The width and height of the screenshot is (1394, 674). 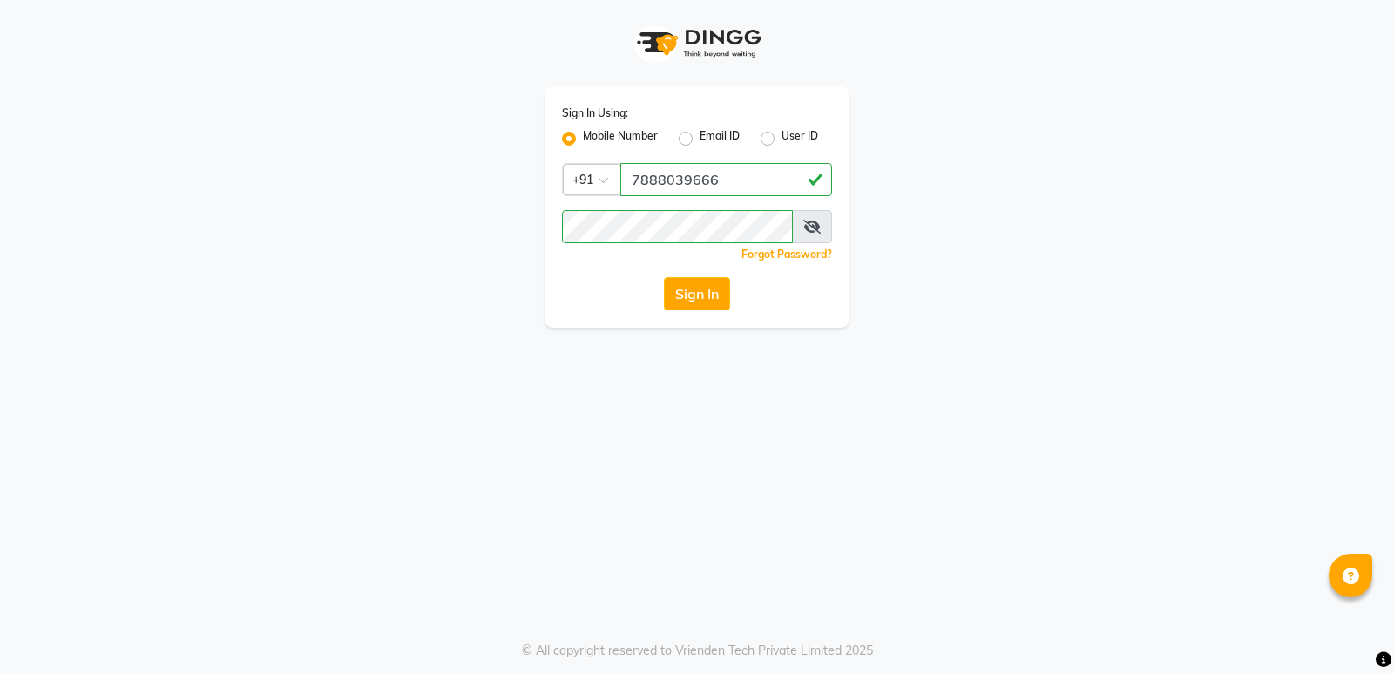 I want to click on button: Sign In, so click(x=697, y=294).